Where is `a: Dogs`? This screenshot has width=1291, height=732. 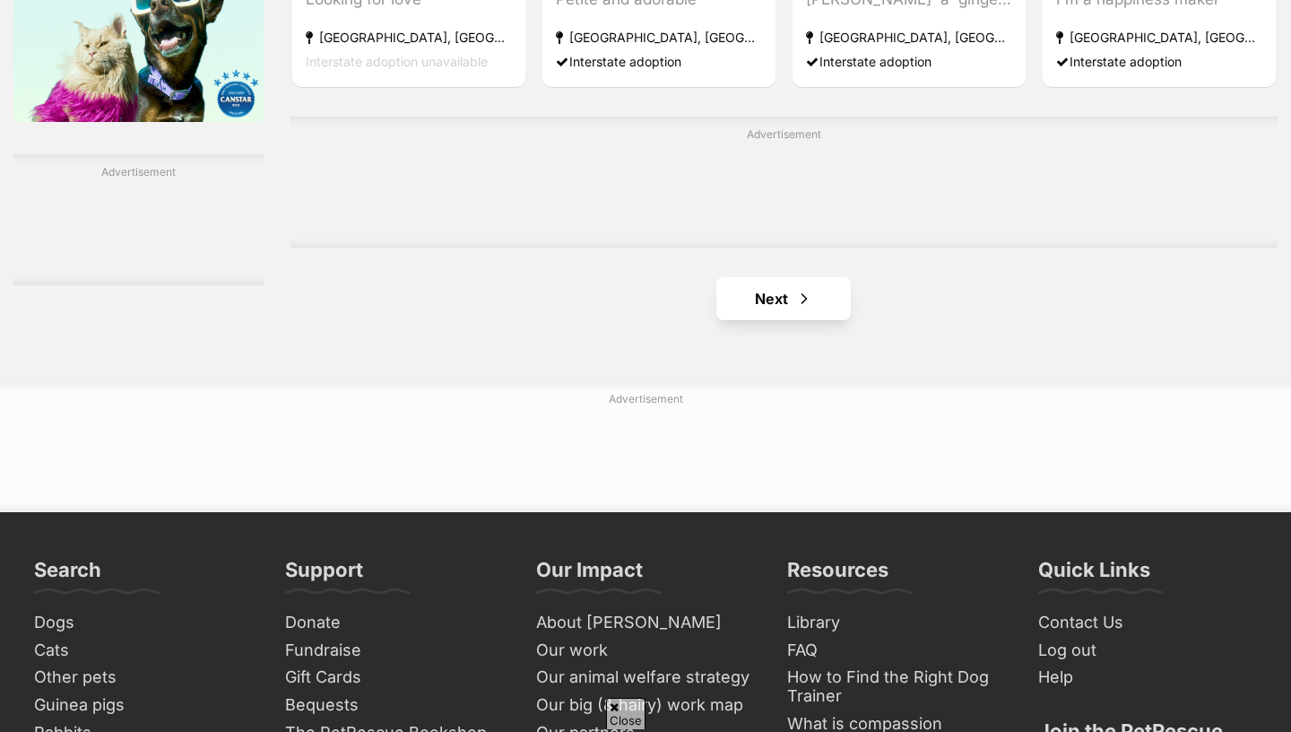 a: Dogs is located at coordinates (143, 622).